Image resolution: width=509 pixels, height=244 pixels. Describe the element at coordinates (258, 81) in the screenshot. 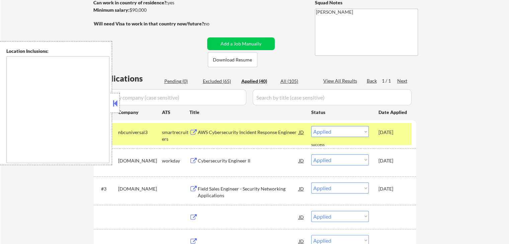

I see `div: Applied (40)` at that location.